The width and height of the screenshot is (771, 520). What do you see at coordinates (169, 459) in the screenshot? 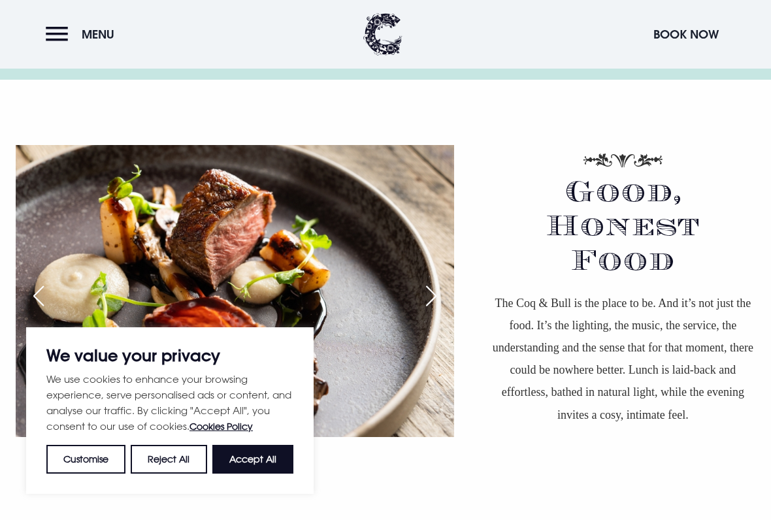
I see `button: Reject All` at bounding box center [169, 459].